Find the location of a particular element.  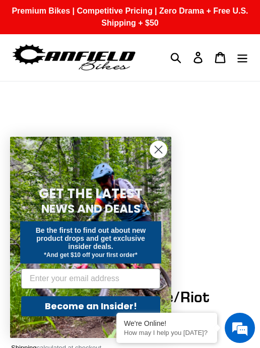

p: How may I help you today? is located at coordinates (166, 332).